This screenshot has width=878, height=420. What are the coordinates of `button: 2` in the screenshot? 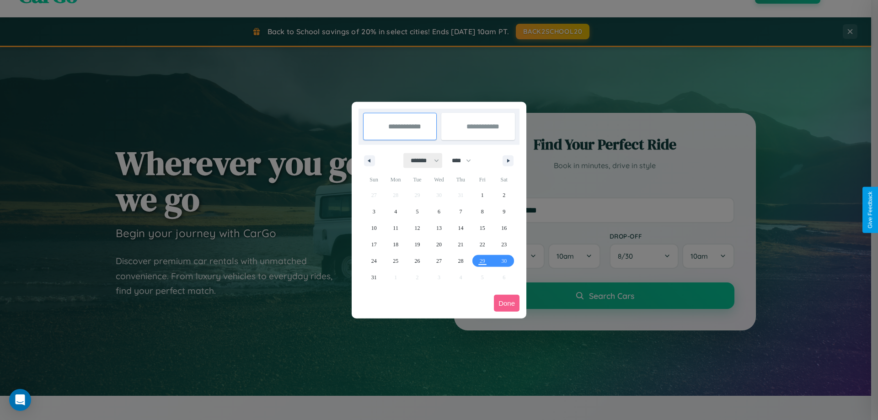 It's located at (504, 195).